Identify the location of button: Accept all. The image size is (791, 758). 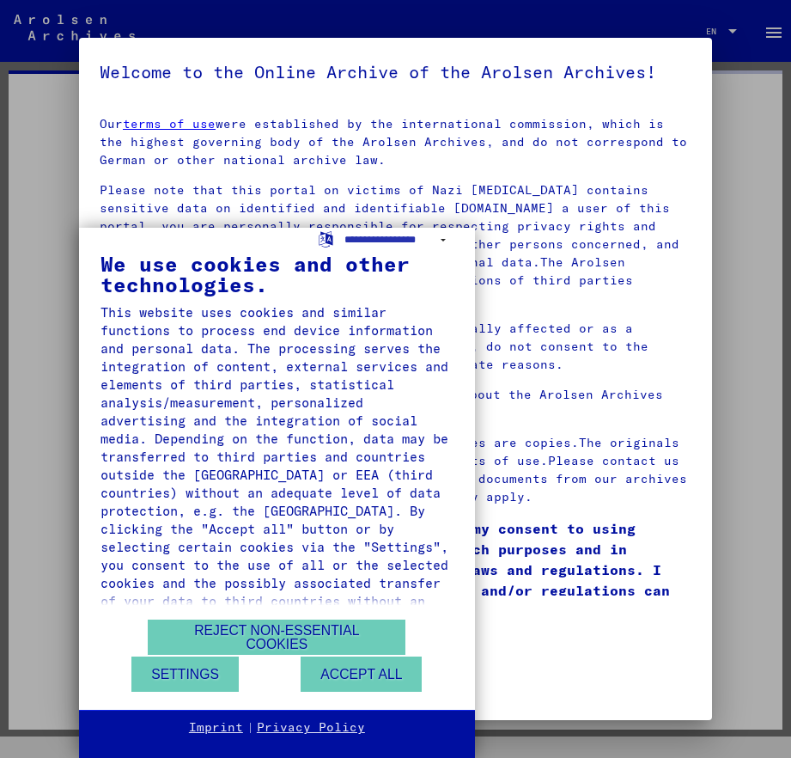
(361, 673).